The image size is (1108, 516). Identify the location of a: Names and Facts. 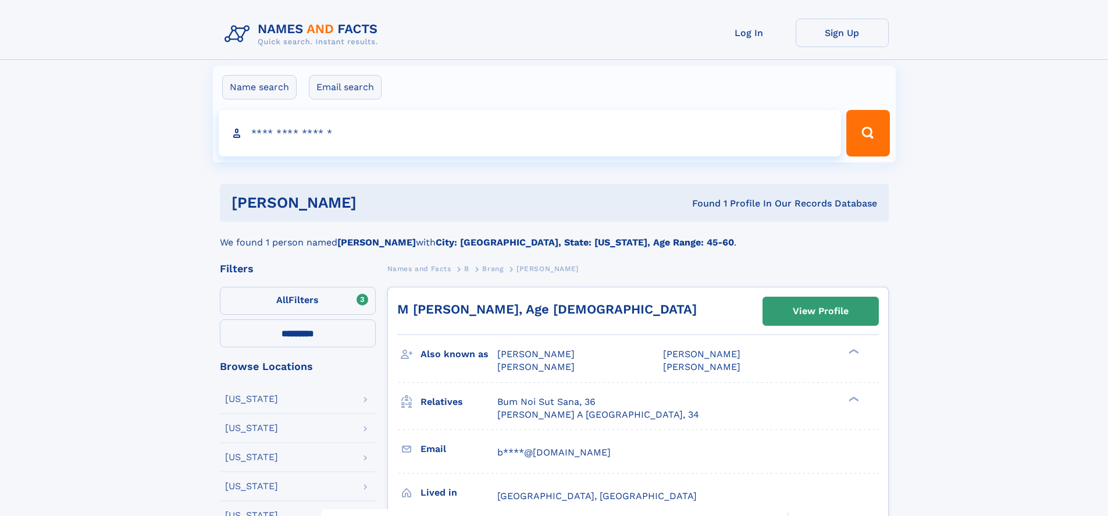
(420, 268).